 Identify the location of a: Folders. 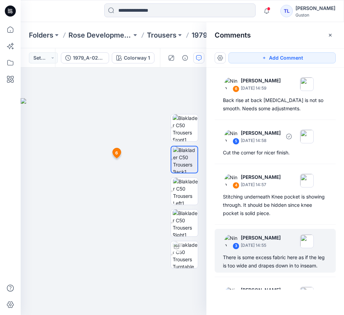
(41, 35).